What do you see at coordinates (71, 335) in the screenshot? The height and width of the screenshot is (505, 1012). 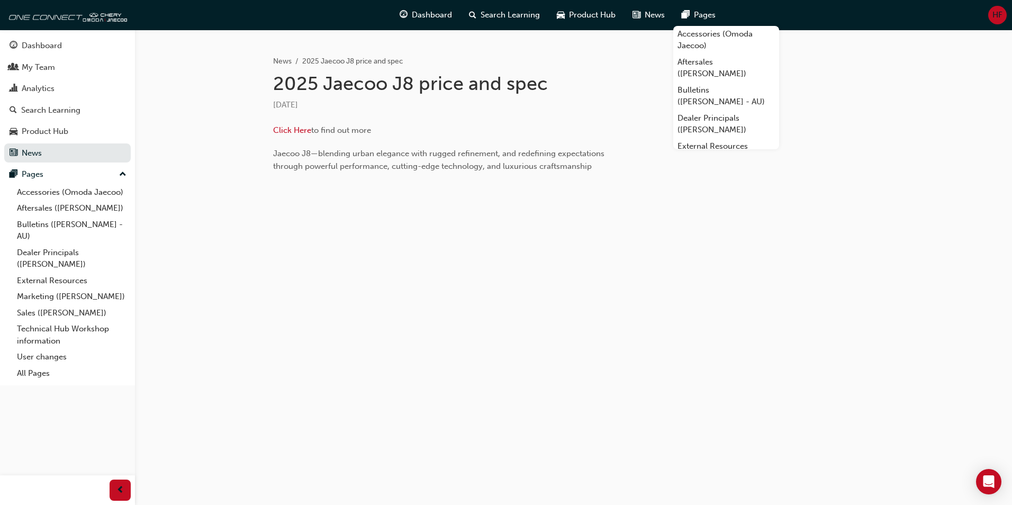 I see `a: Technical Hub Workshop information` at bounding box center [71, 335].